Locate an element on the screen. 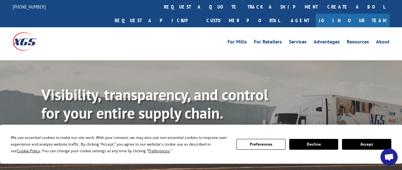  a: About is located at coordinates (382, 43).